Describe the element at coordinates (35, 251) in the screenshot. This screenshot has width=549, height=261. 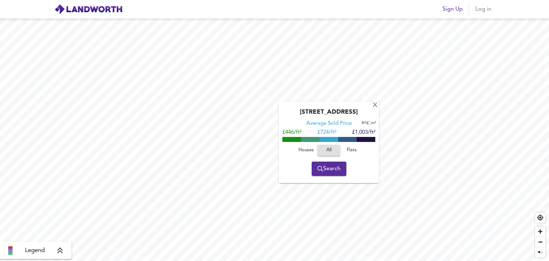
I see `span: Legend` at that location.